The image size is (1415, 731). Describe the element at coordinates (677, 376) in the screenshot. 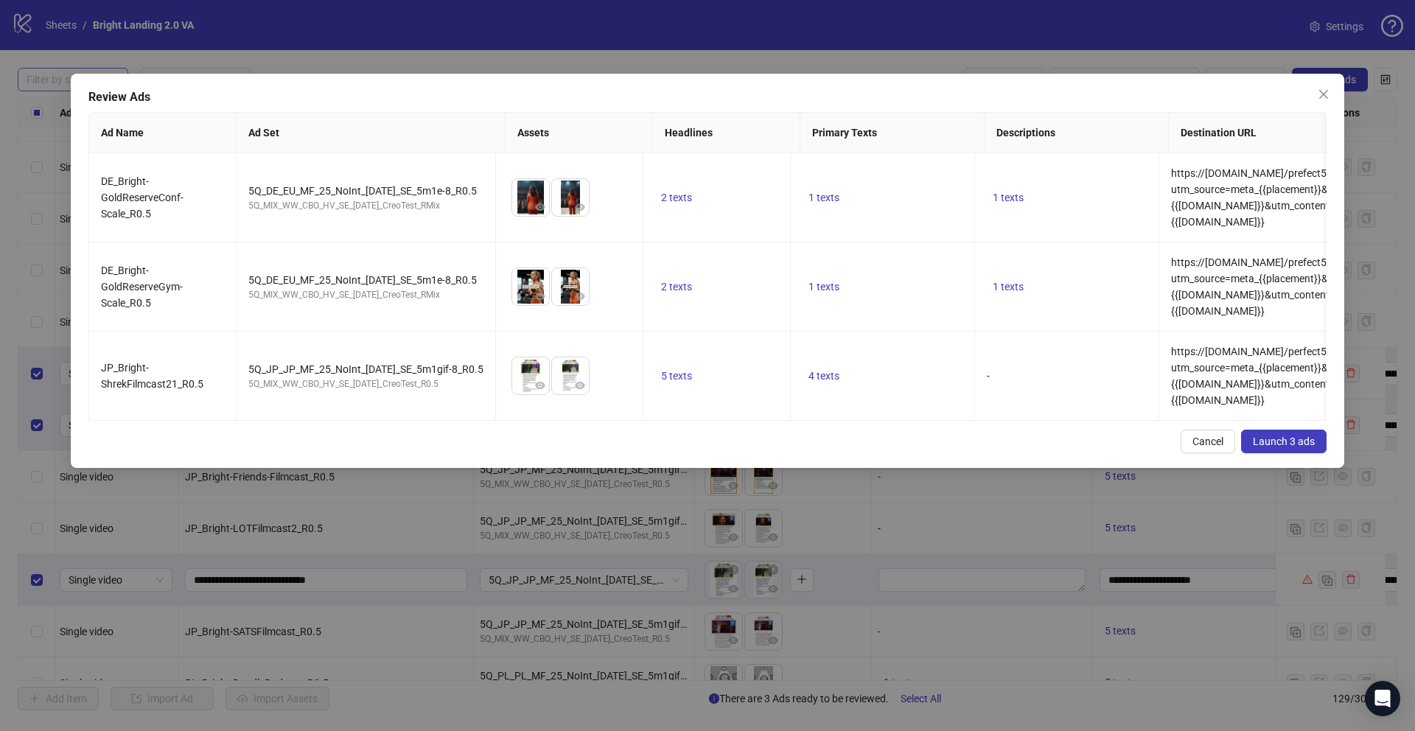

I see `span: 5 texts` at that location.